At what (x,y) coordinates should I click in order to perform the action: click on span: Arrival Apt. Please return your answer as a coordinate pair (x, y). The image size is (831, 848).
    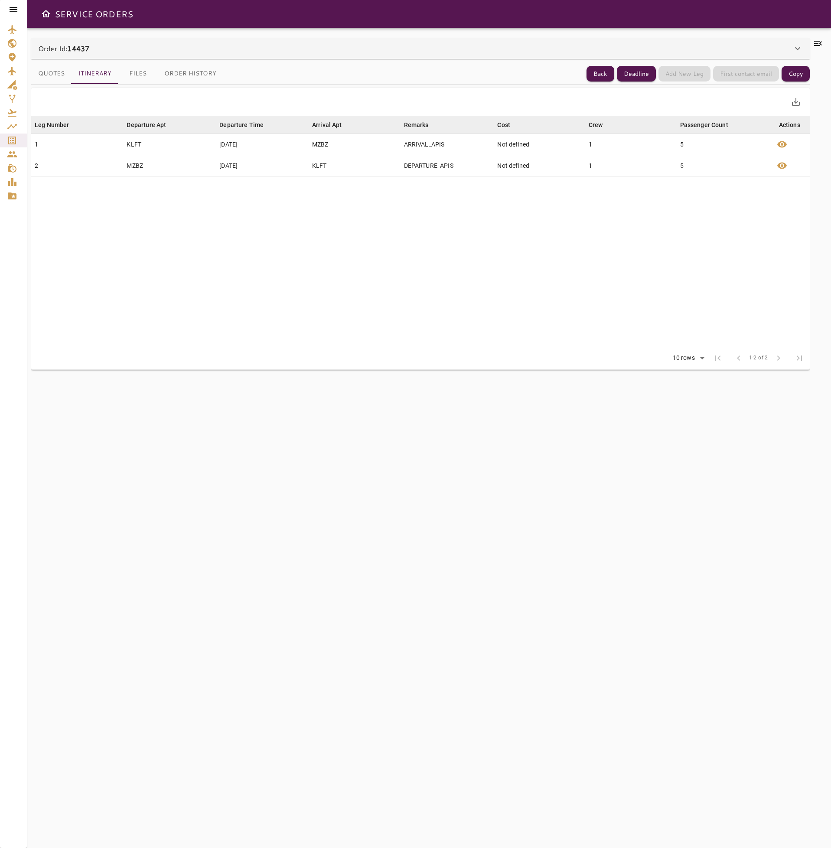
    Looking at the image, I should click on (332, 125).